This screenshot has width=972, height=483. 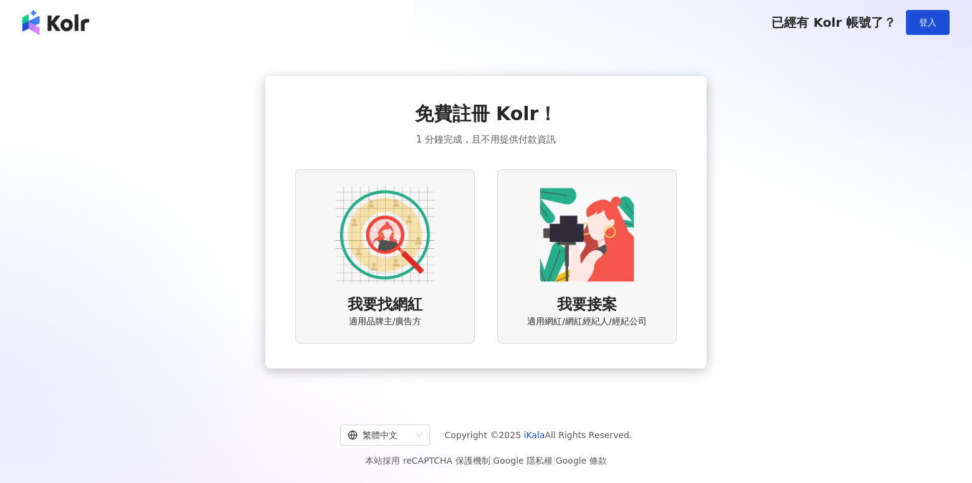 What do you see at coordinates (927, 22) in the screenshot?
I see `button: 登入` at bounding box center [927, 22].